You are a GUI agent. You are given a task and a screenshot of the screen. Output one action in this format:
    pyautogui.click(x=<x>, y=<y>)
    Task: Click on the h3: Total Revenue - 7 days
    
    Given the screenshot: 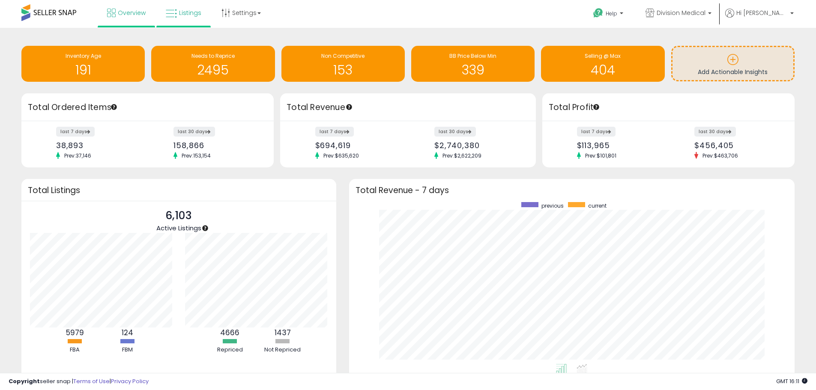 What is the action you would take?
    pyautogui.click(x=572, y=190)
    